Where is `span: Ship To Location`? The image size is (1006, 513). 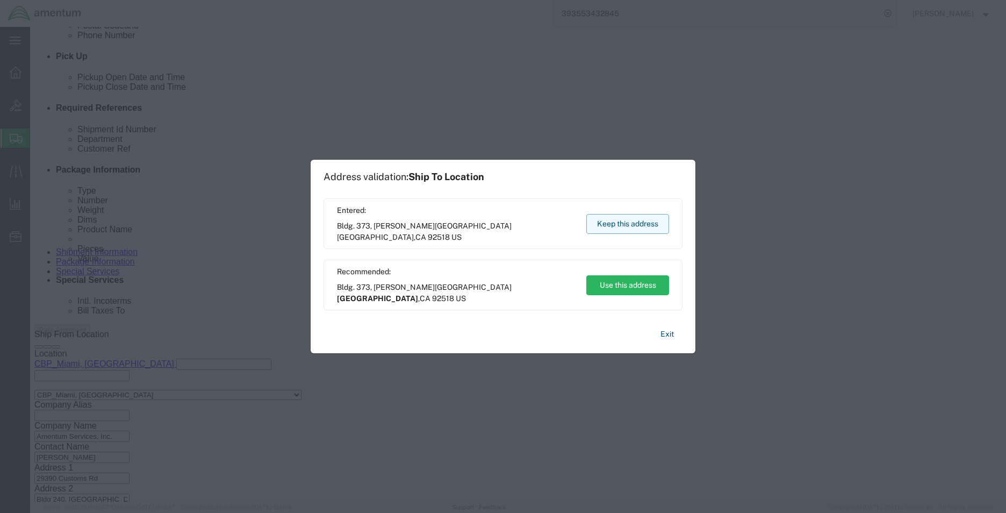
span: Ship To Location is located at coordinates (446, 176).